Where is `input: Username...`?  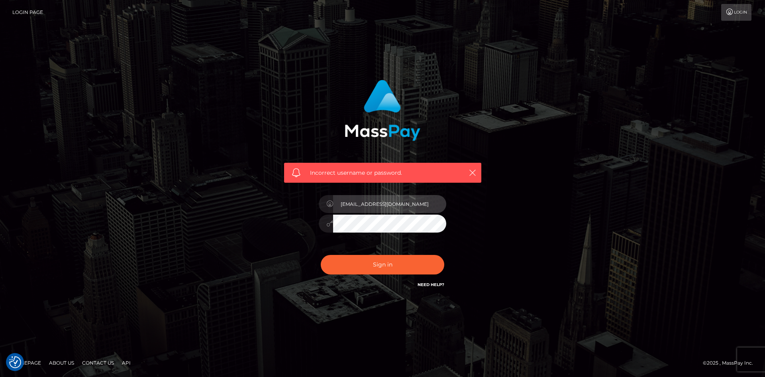 input: Username... is located at coordinates (390, 204).